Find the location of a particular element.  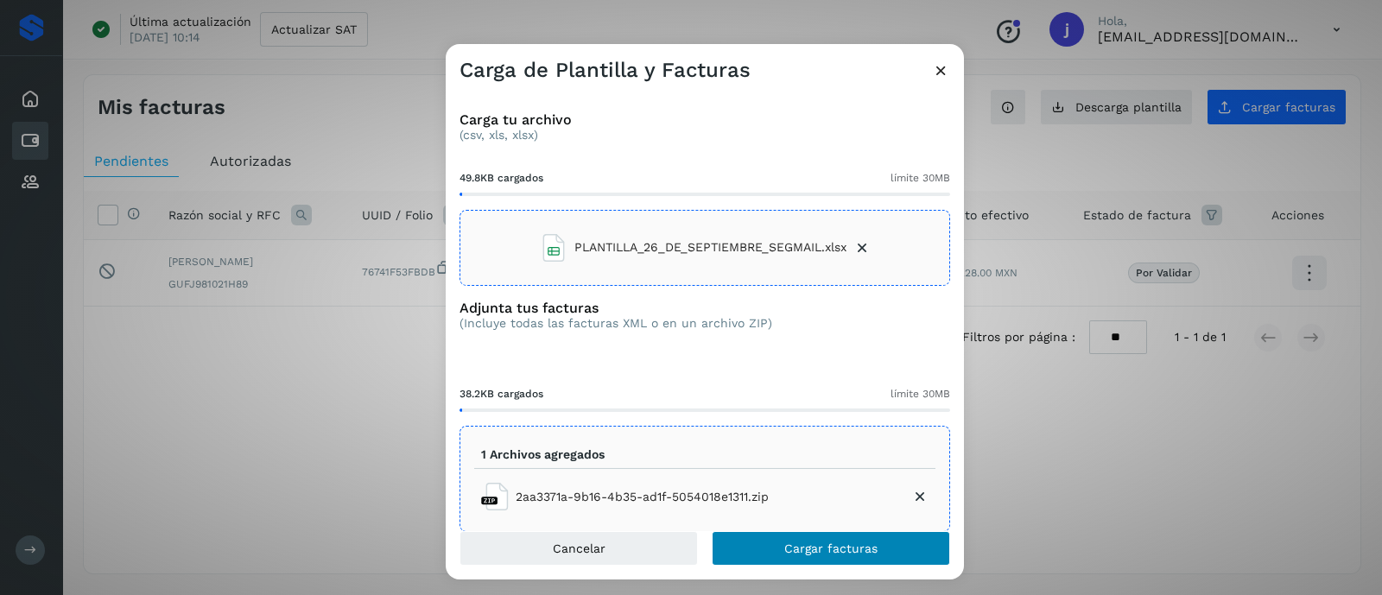

span: 2aa3371a-9b16-4b35-ad1f-5054018e1311.zip is located at coordinates (642, 497).